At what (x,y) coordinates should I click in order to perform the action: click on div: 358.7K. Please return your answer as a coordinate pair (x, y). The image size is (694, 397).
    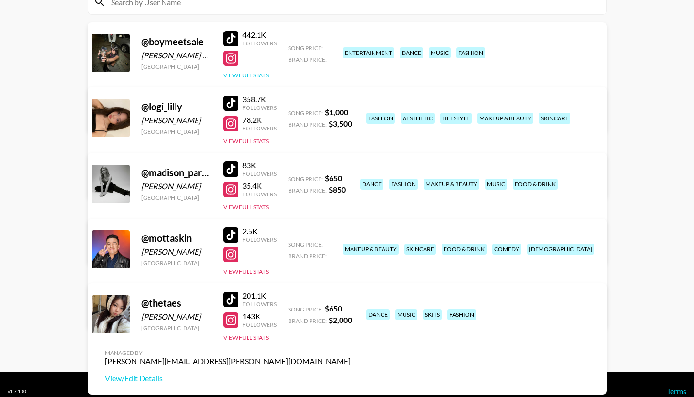
    Looking at the image, I should click on (260, 99).